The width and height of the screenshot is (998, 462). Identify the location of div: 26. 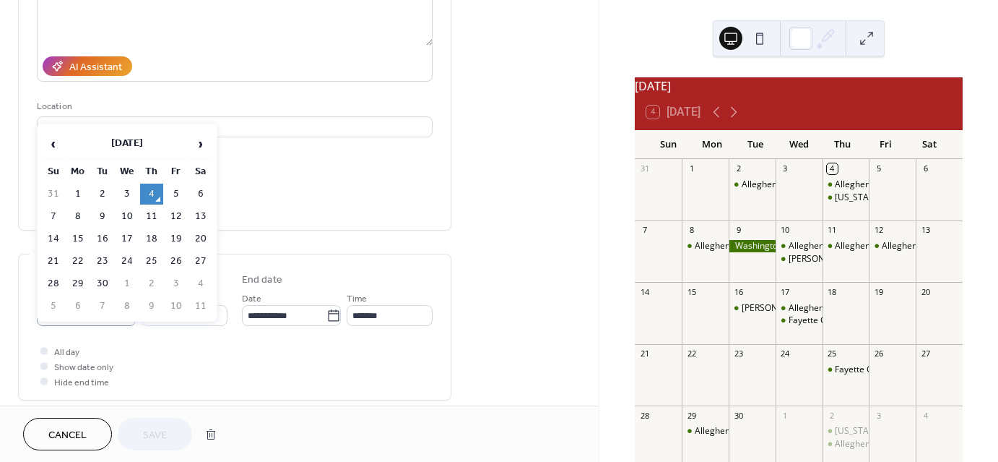
(878, 353).